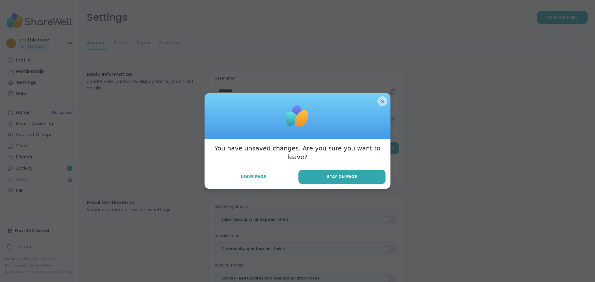 The image size is (595, 282). What do you see at coordinates (253, 177) in the screenshot?
I see `button: Leave Page` at bounding box center [253, 177].